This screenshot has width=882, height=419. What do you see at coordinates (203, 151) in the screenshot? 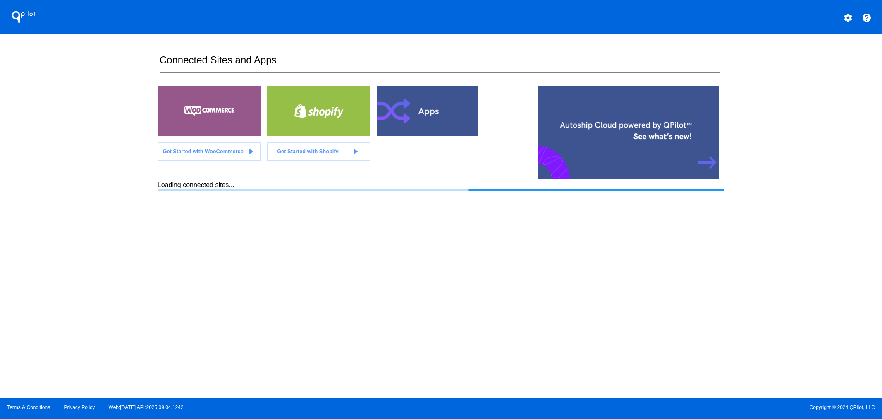
I see `span: Get Started with WooCommerce` at bounding box center [203, 151].